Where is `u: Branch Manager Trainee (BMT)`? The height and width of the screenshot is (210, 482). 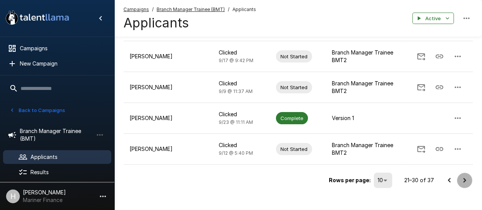 u: Branch Manager Trainee (BMT) is located at coordinates (190, 9).